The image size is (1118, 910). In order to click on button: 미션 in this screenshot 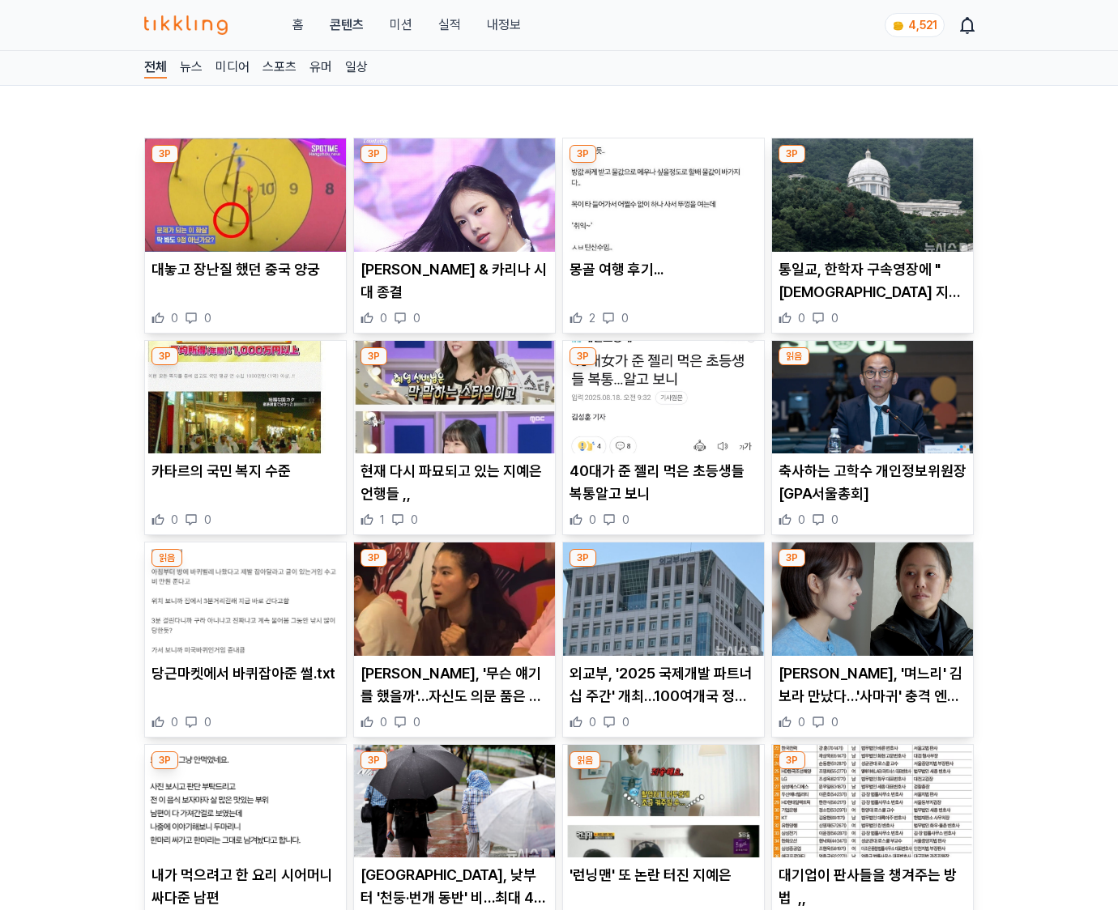, I will do `click(401, 25)`.